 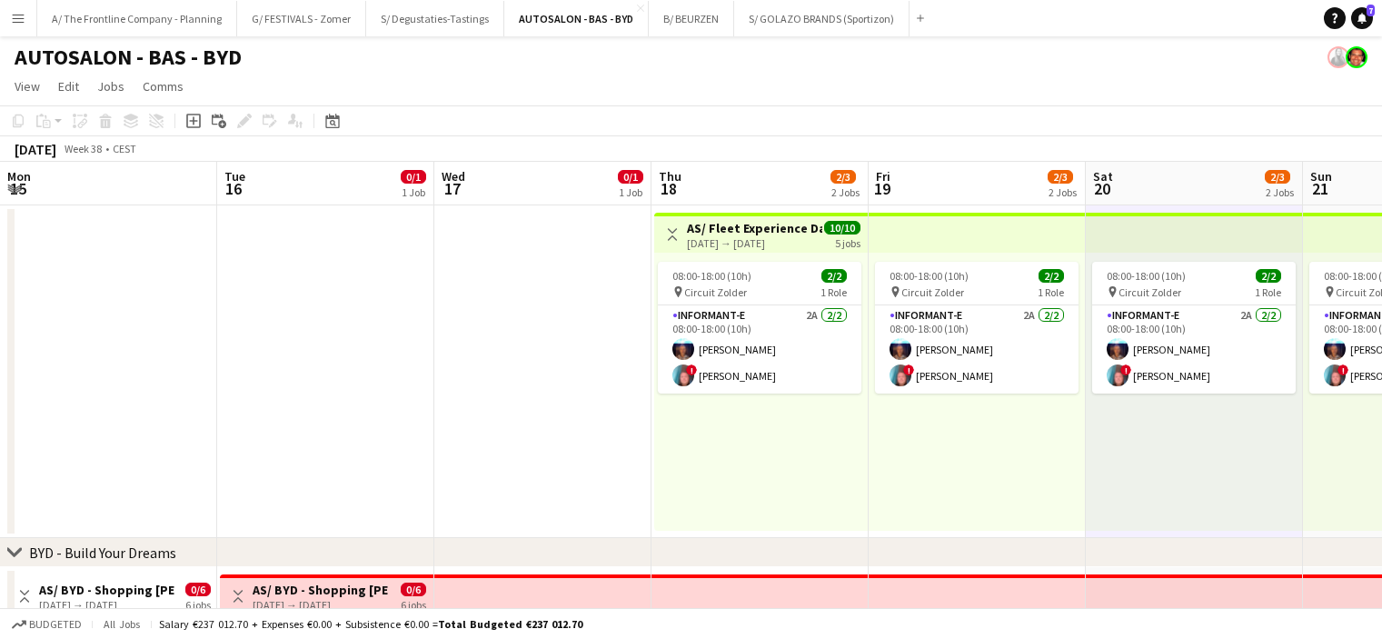 What do you see at coordinates (234, 188) in the screenshot?
I see `span: 16` at bounding box center [234, 188].